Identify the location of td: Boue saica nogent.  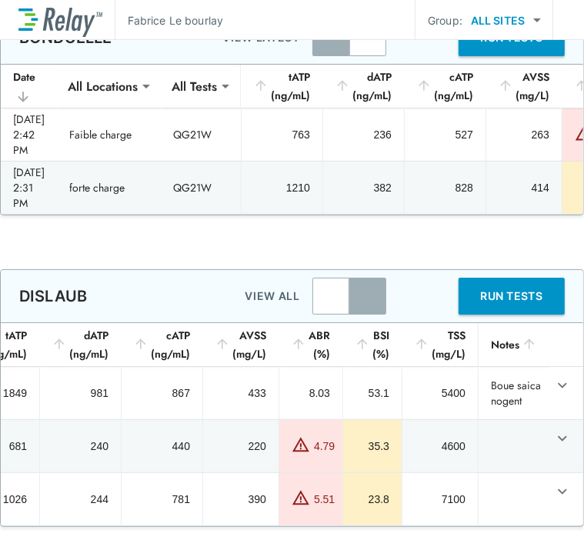
(514, 393).